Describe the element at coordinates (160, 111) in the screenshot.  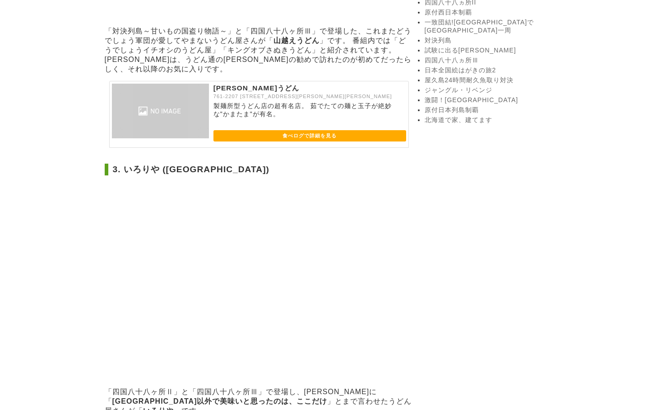
I see `img: 山越うどん` at that location.